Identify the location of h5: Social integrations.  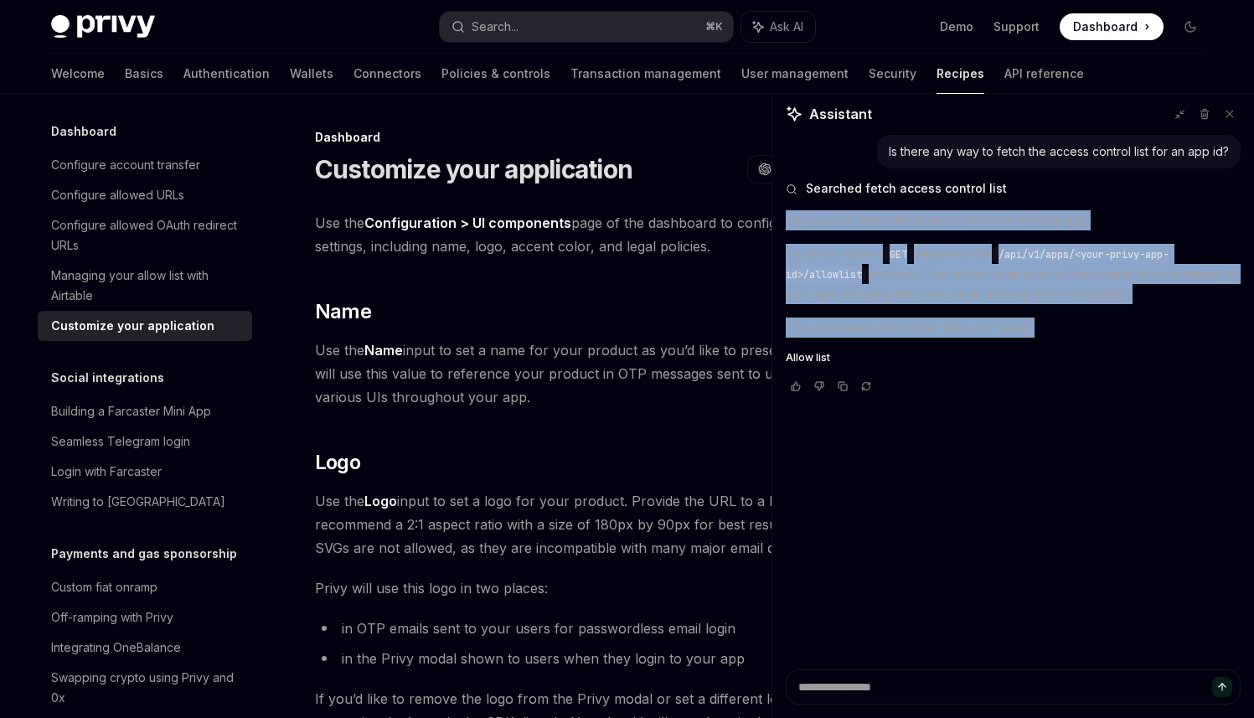
(107, 378).